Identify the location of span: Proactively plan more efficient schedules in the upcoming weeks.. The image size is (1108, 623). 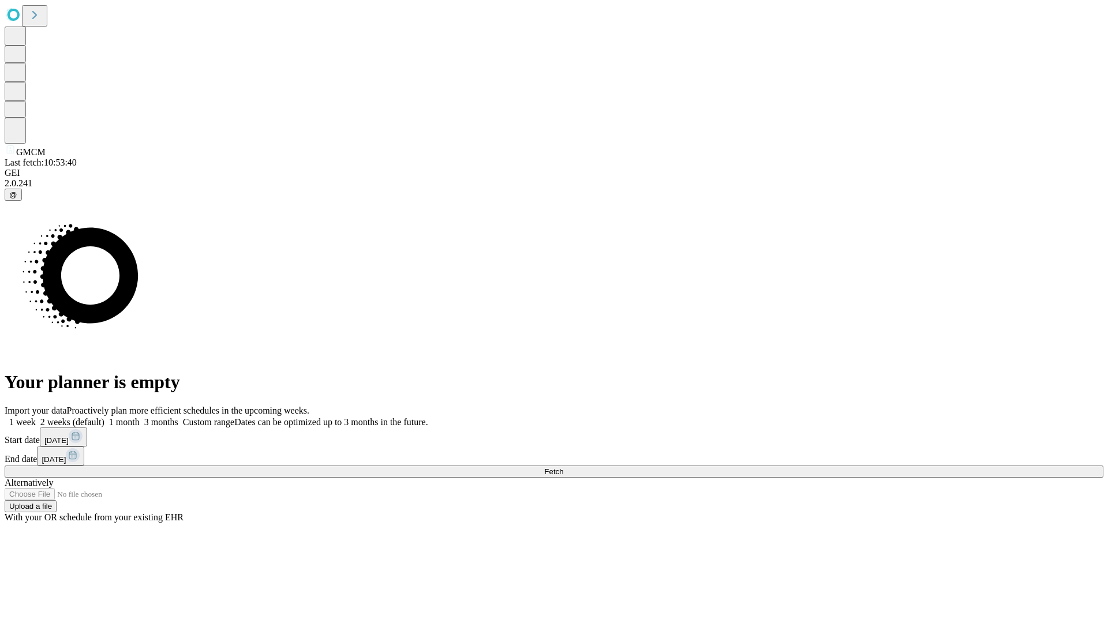
(188, 410).